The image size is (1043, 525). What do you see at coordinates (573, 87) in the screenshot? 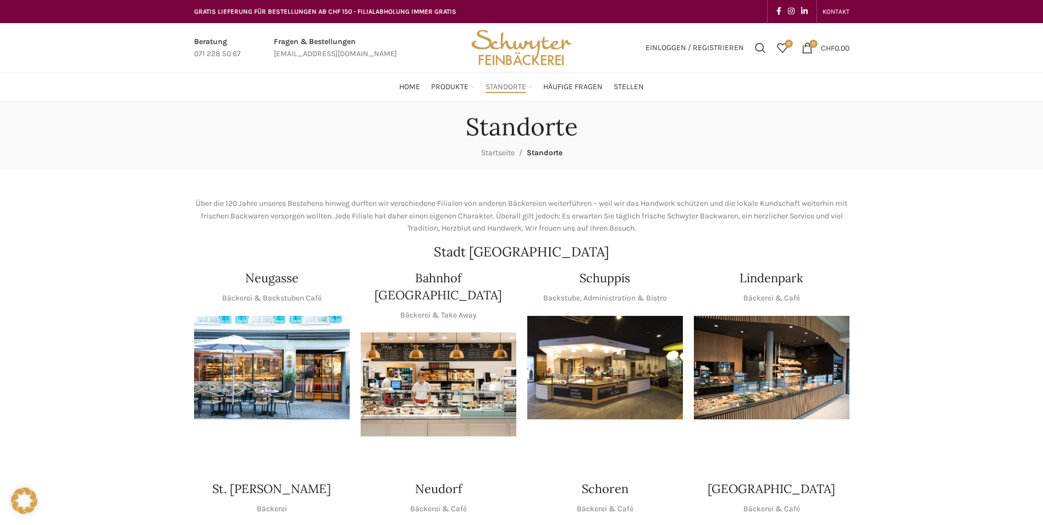
I see `span: Häufige Fragen` at bounding box center [573, 87].